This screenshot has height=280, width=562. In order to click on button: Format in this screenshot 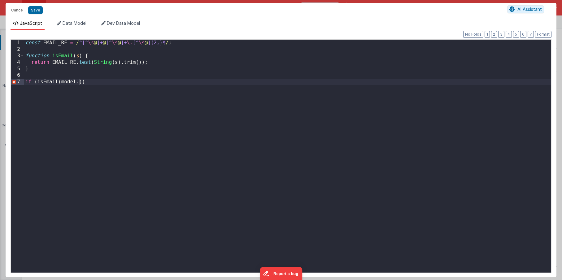, I will do `click(543, 34)`.